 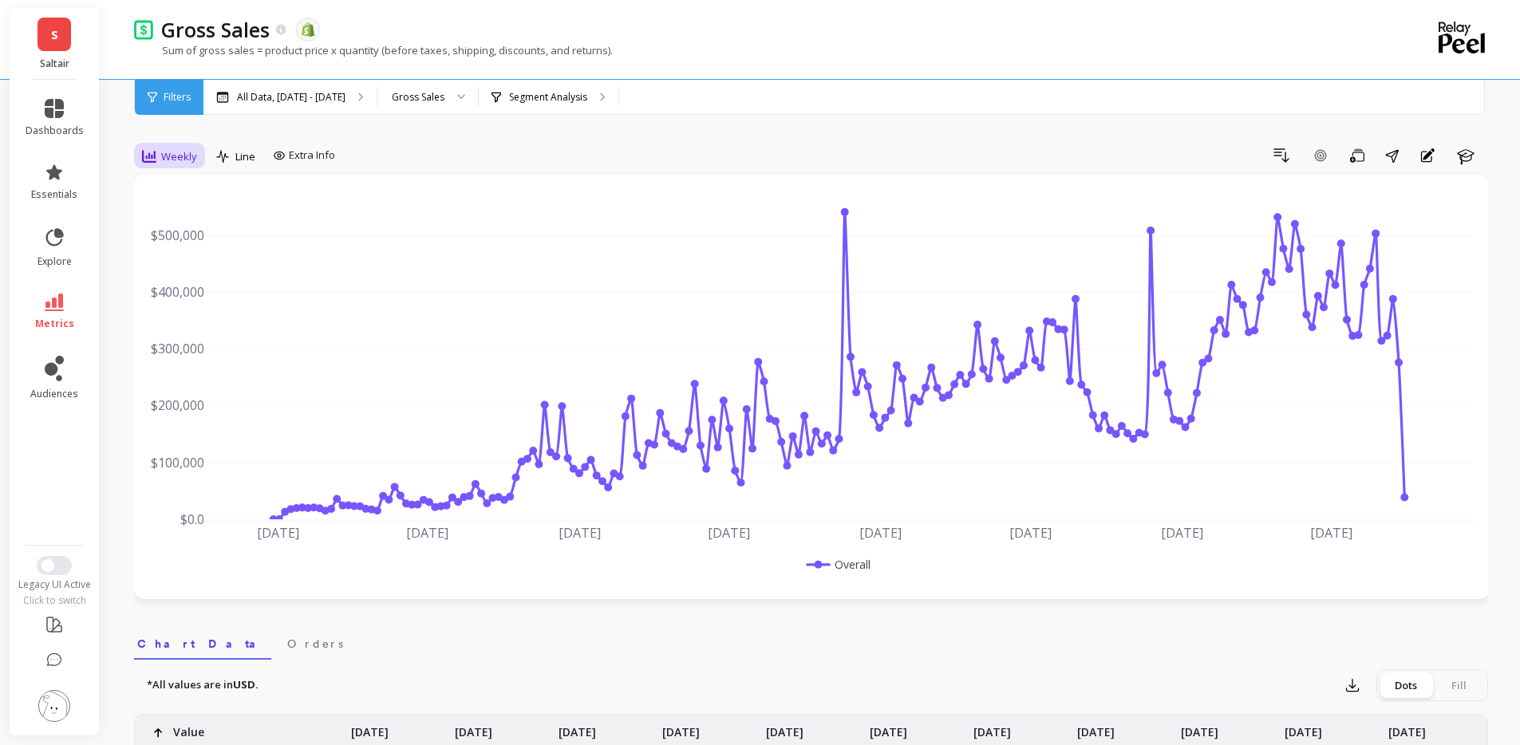 What do you see at coordinates (312, 156) in the screenshot?
I see `span: Extra Info` at bounding box center [312, 156].